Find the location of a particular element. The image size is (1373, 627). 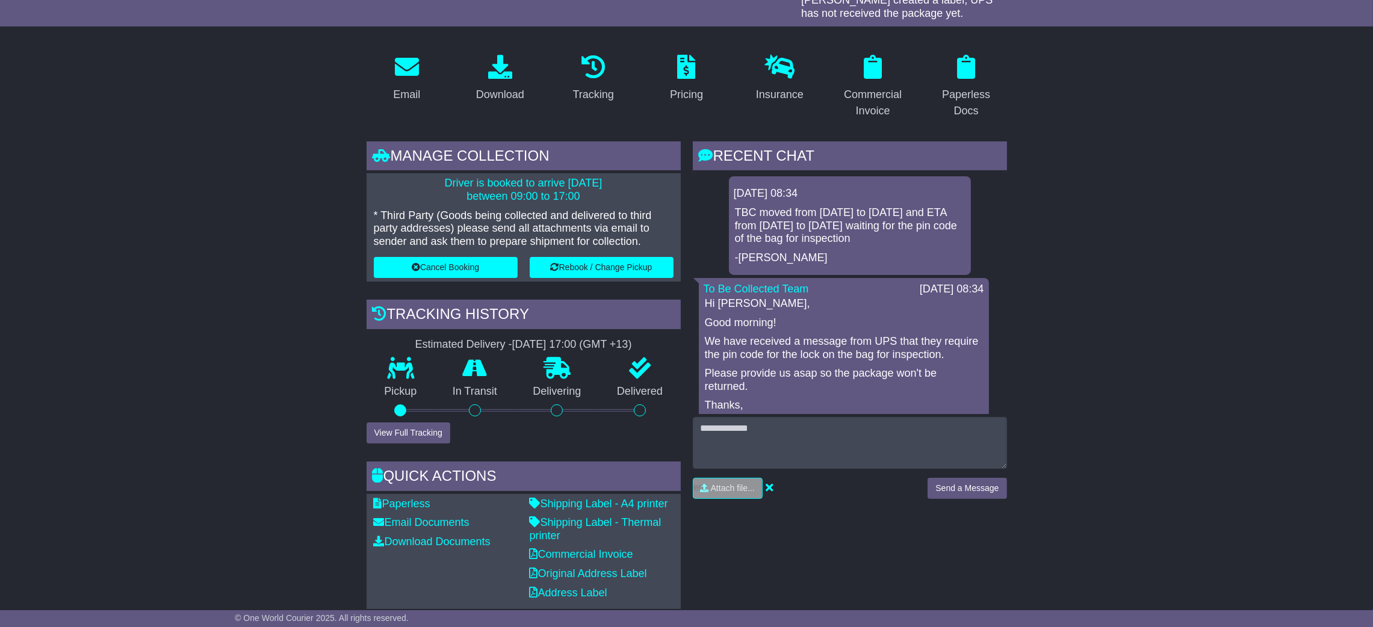

span: © One World Courier 2025. All rights reserved. is located at coordinates (321, 618).